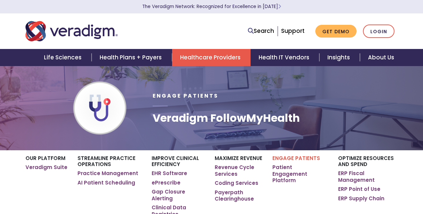 The image size is (423, 214). I want to click on a: ERP Supply Chain, so click(362, 199).